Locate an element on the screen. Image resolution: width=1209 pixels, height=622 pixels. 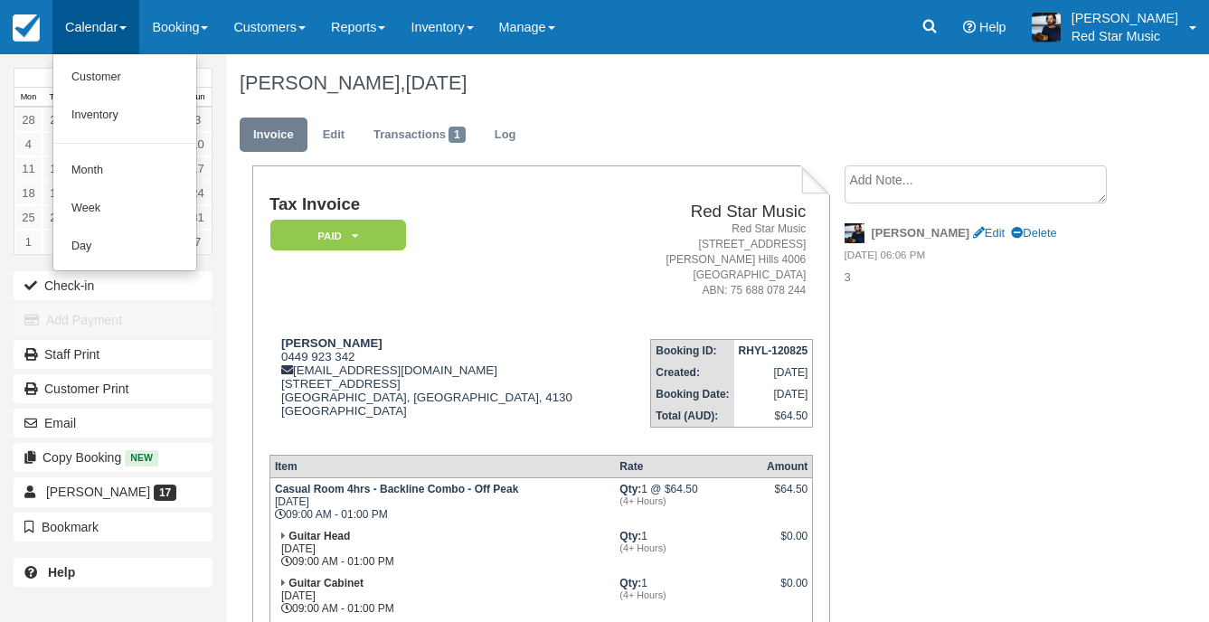
span: 17 is located at coordinates (165, 493).